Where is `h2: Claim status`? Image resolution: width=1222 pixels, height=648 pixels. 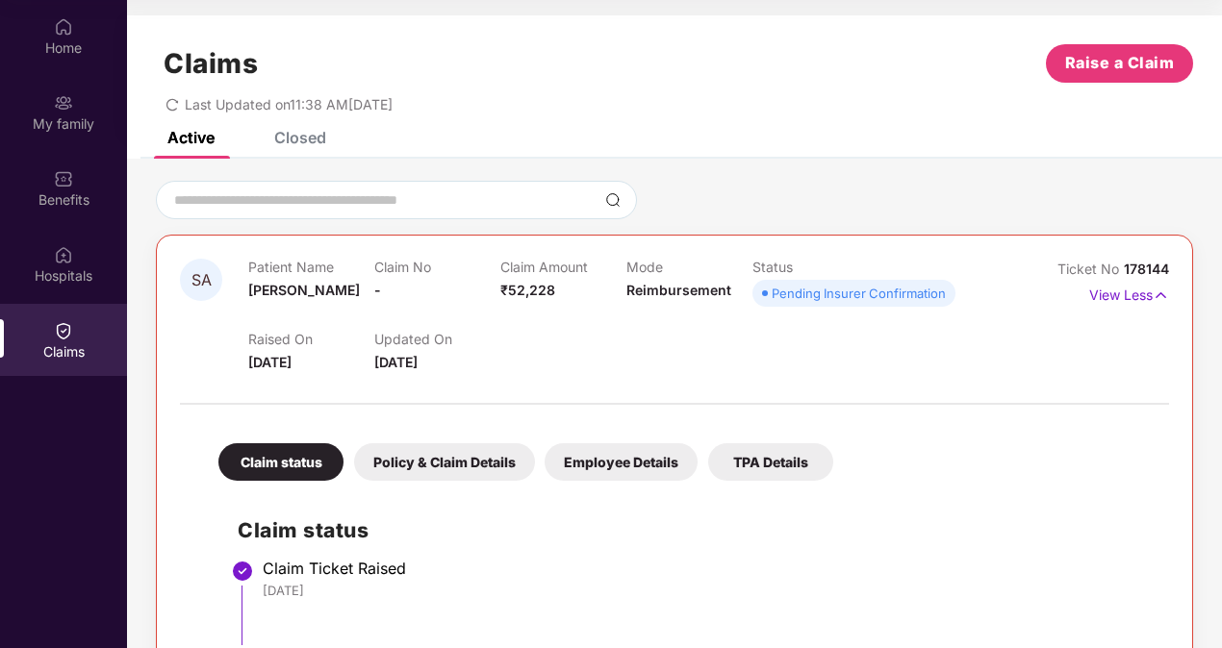 h2: Claim status is located at coordinates (694, 530).